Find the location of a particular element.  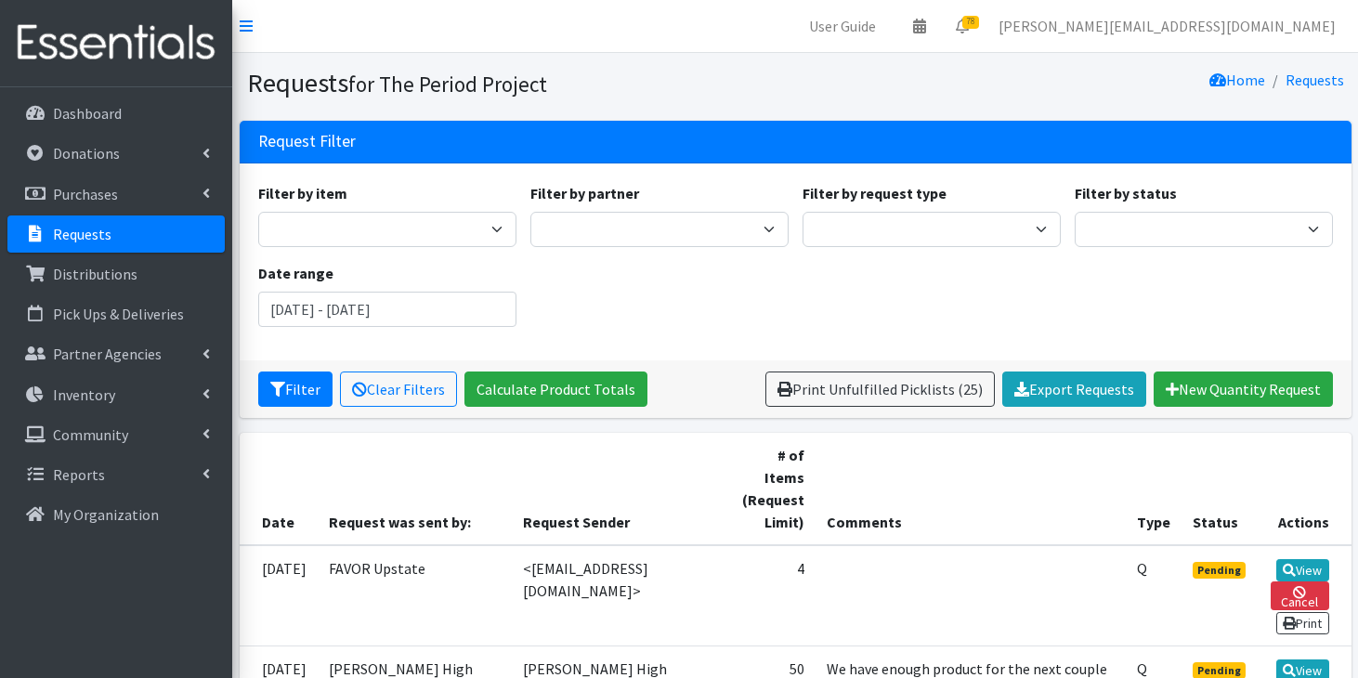

span: Pending is located at coordinates (1218, 570).